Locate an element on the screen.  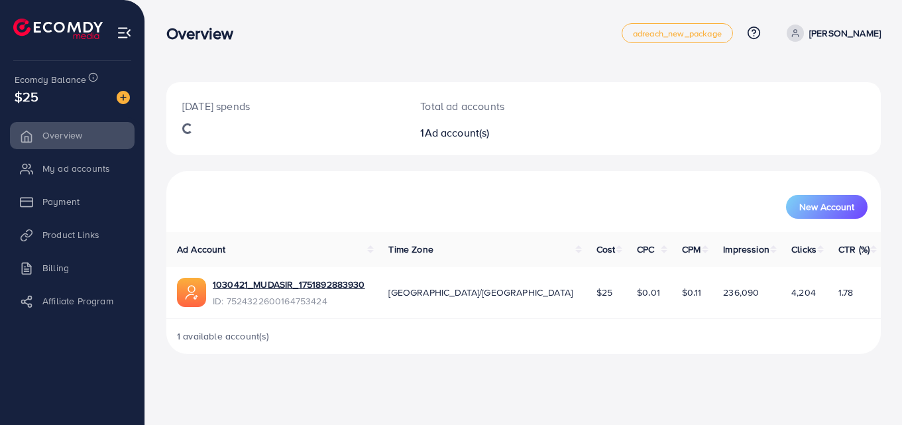
img: ic-ads-acc.e4c84228.svg is located at coordinates (192, 292).